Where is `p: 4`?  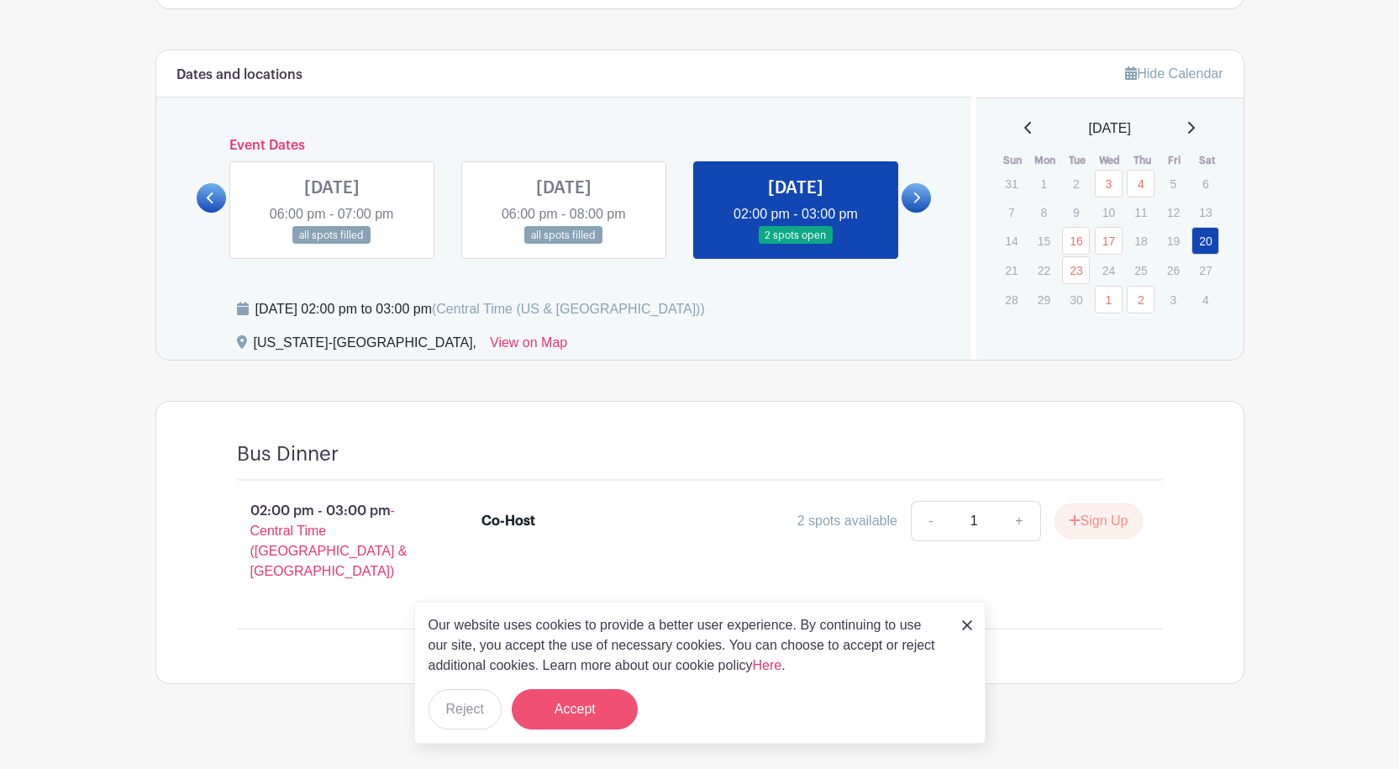 p: 4 is located at coordinates (1205, 299).